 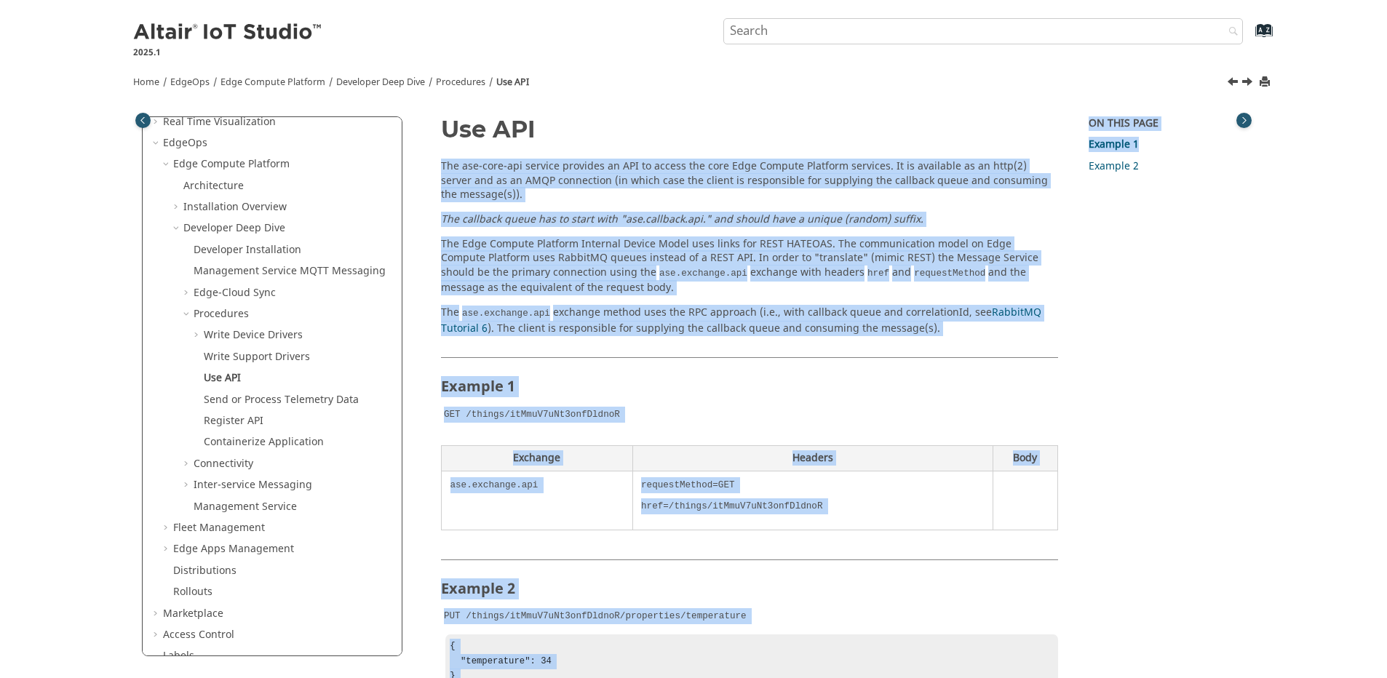 I want to click on p: 2025.1, so click(x=229, y=52).